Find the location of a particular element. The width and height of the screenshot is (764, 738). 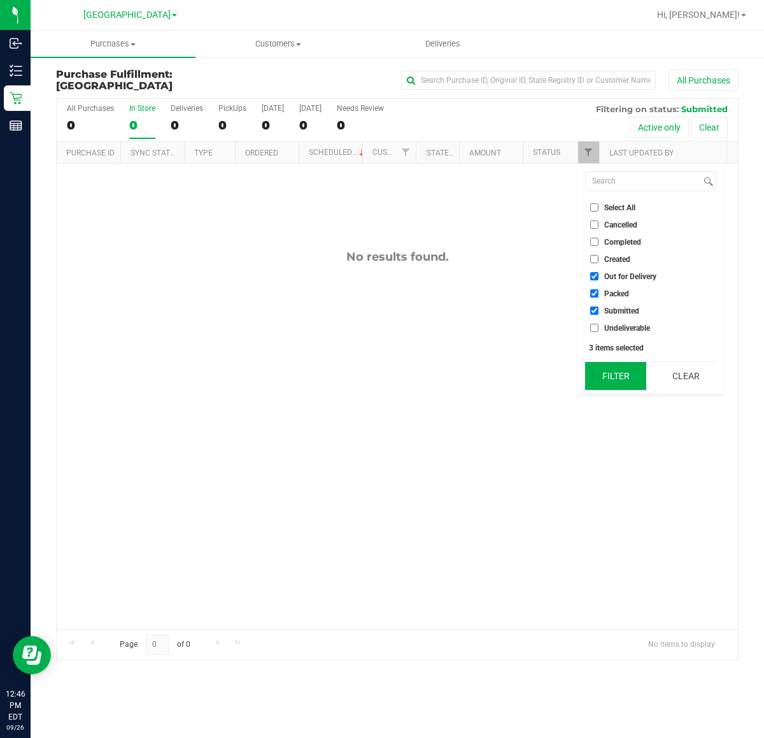

a: State Registry ID is located at coordinates (460, 153).